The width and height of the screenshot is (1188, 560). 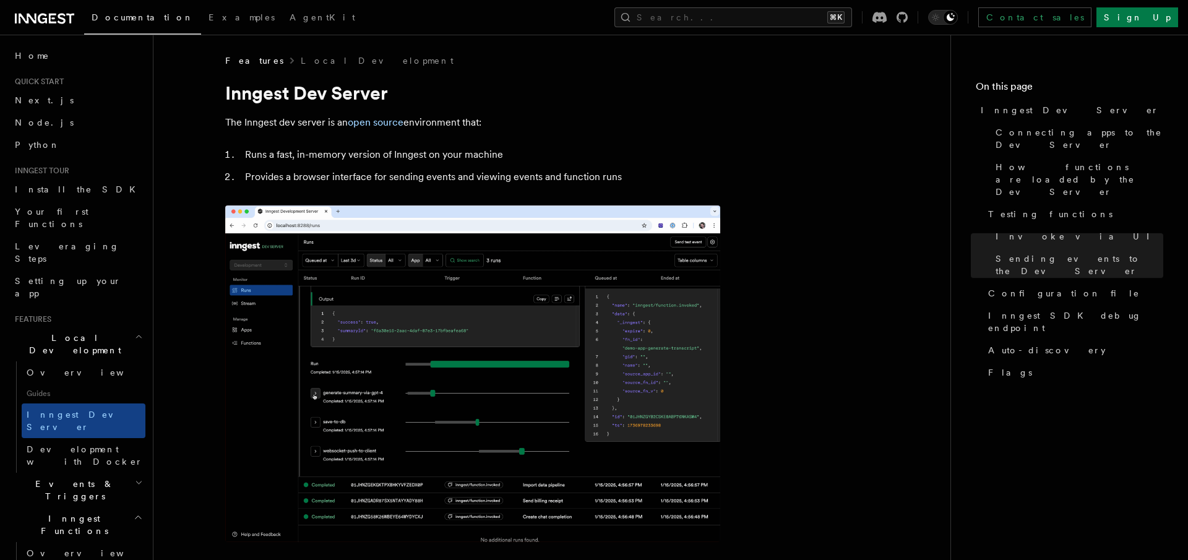 I want to click on span: Inngest Functions, so click(x=72, y=525).